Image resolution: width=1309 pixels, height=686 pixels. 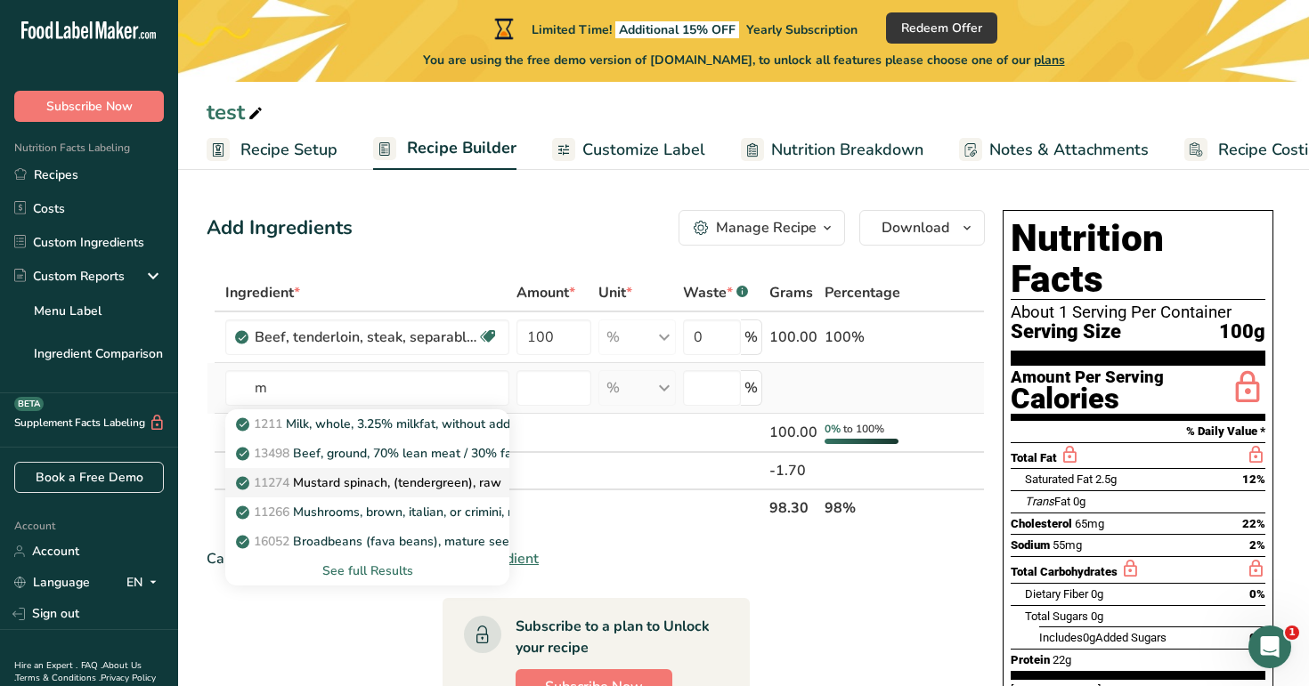 I want to click on button: Download, so click(x=921, y=228).